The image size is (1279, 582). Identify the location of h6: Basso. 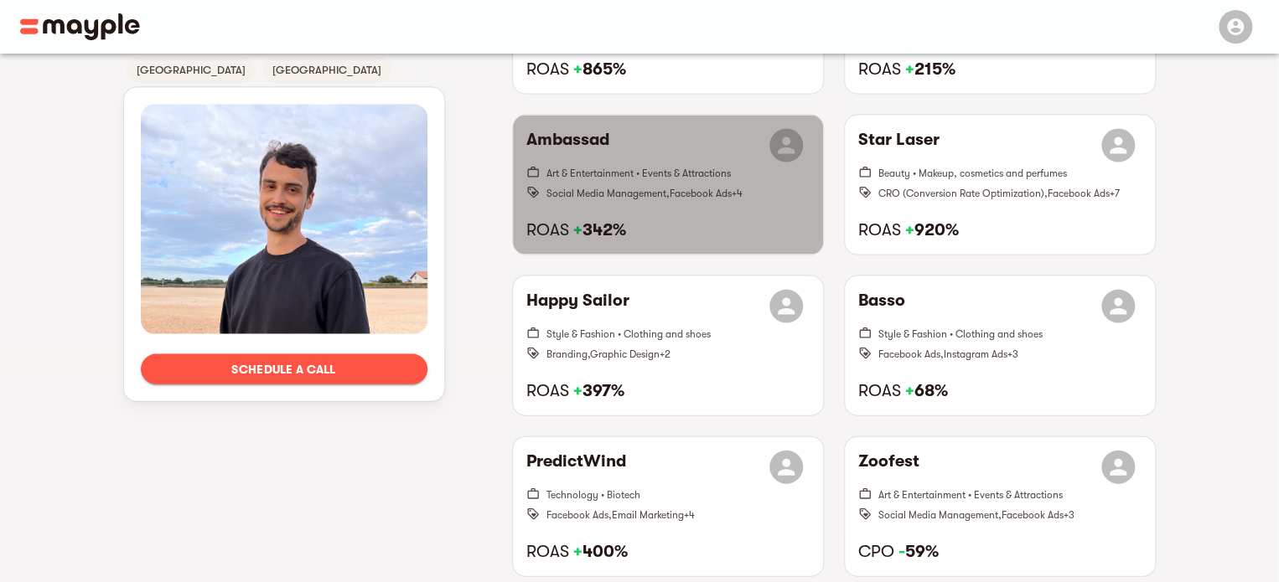
(881, 307).